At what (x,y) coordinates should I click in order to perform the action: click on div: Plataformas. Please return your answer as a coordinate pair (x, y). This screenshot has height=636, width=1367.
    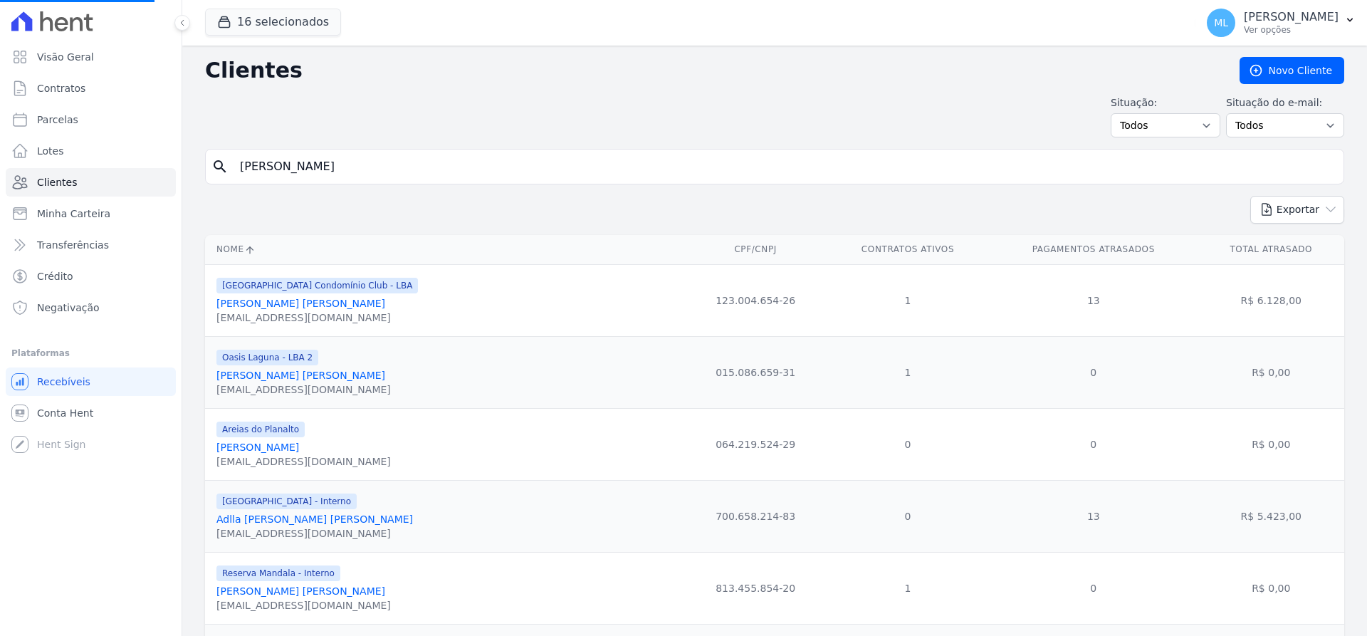
    Looking at the image, I should click on (90, 353).